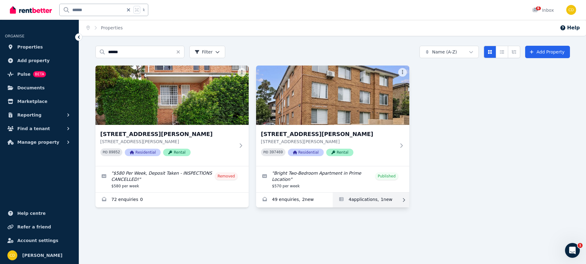 Image resolution: width=586 pixels, height=264 pixels. What do you see at coordinates (449, 52) in the screenshot?
I see `button: Name (A-Z)` at bounding box center [449, 52].